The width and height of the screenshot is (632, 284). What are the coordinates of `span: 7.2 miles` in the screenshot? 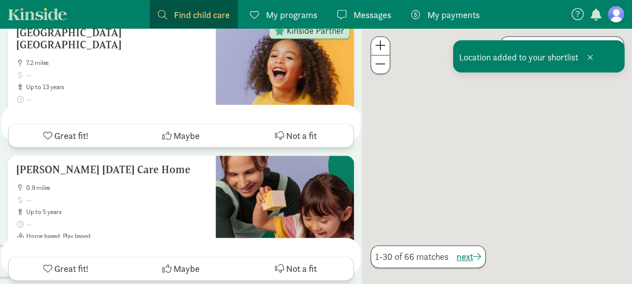 It's located at (117, 63).